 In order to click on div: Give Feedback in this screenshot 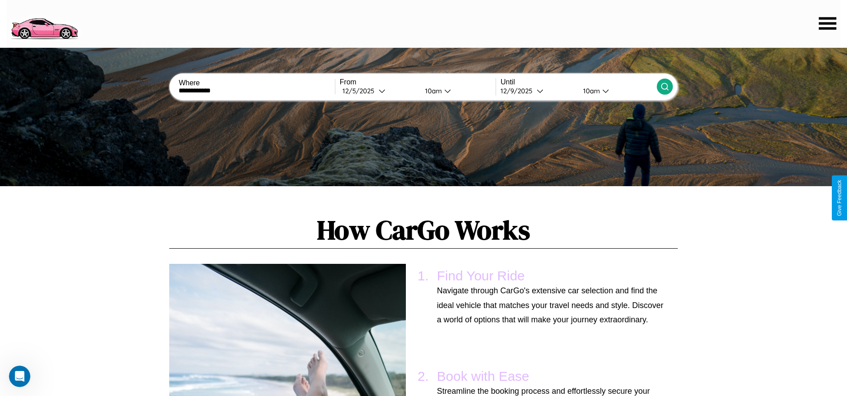, I will do `click(839, 198)`.